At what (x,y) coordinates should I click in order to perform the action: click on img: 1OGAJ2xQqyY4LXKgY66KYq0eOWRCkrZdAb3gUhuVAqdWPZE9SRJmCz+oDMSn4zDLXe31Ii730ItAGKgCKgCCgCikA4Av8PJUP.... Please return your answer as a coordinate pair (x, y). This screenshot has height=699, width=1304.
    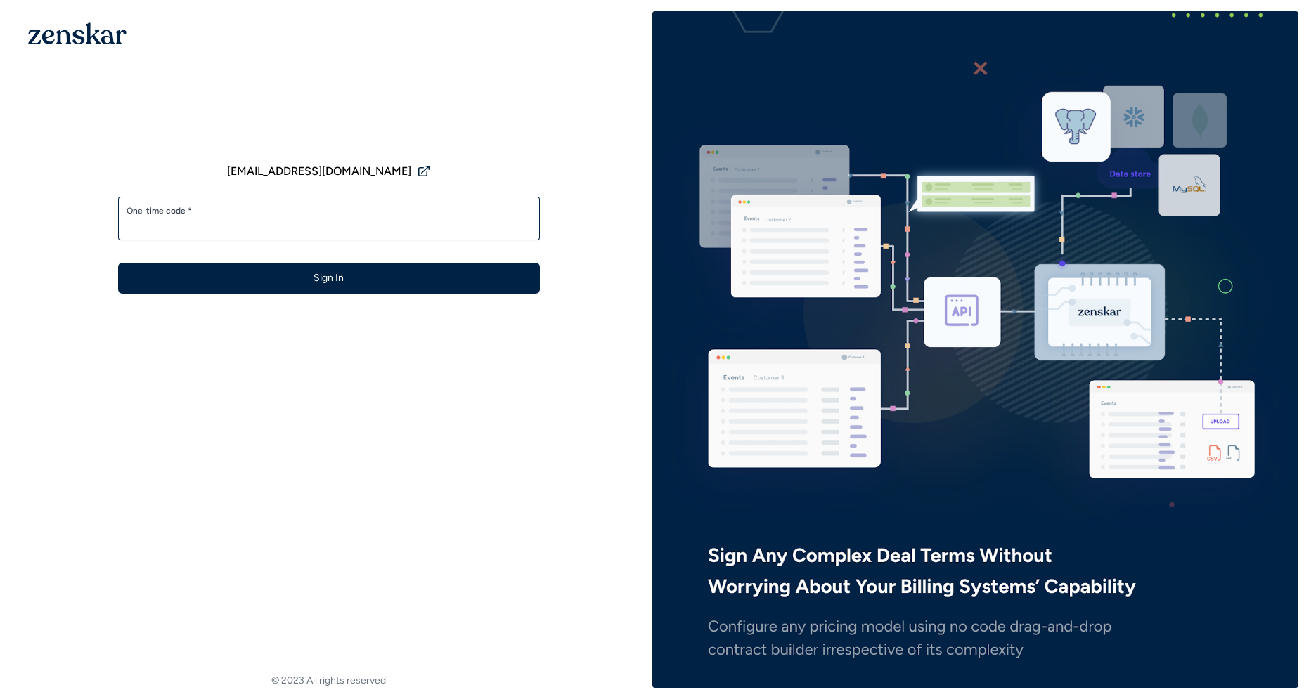
    Looking at the image, I should click on (77, 33).